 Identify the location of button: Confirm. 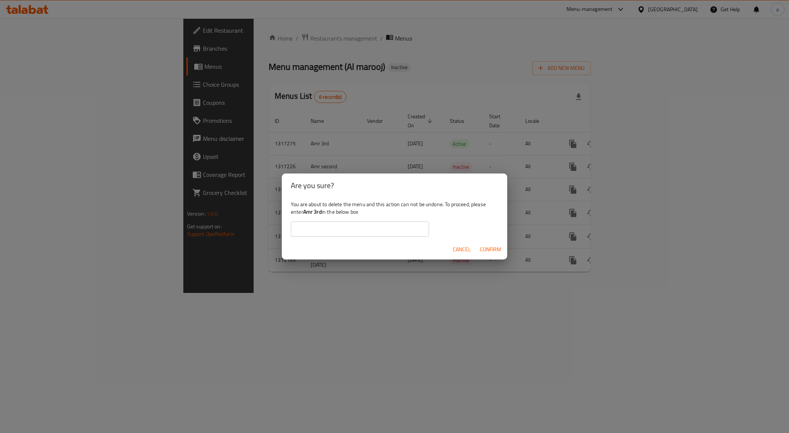
(490, 250).